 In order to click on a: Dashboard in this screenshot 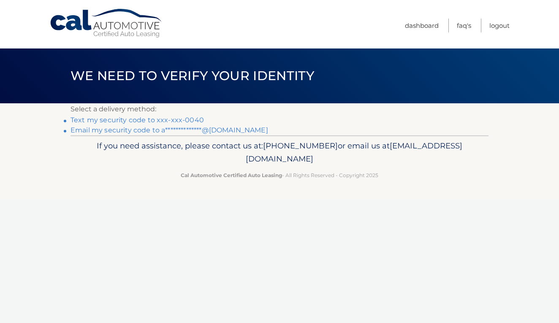, I will do `click(422, 25)`.